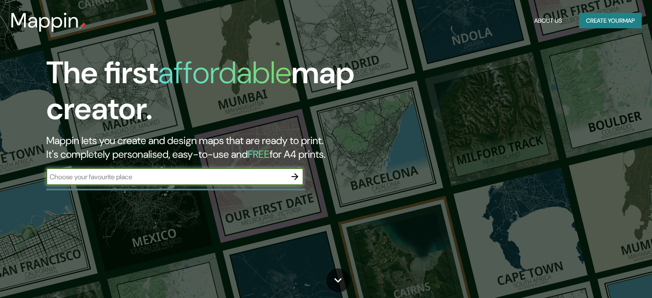  What do you see at coordinates (259, 154) in the screenshot?
I see `h5: FREE` at bounding box center [259, 154].